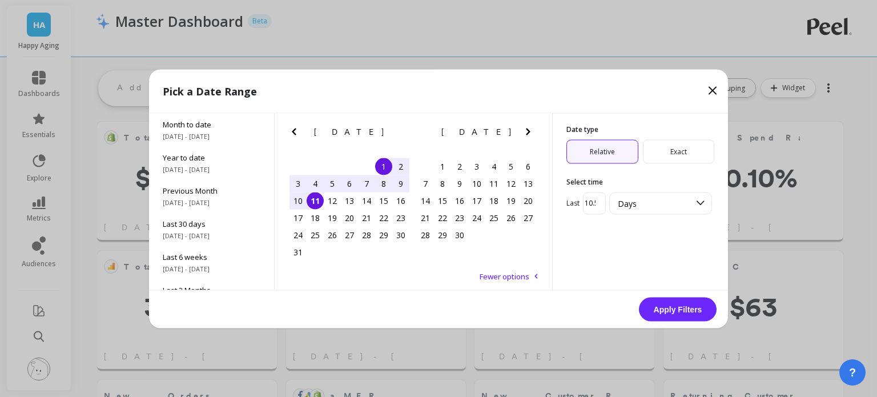 The image size is (877, 397). What do you see at coordinates (52, 71) in the screenshot?
I see `img: tab_domain_overview_orange.svg` at bounding box center [52, 71].